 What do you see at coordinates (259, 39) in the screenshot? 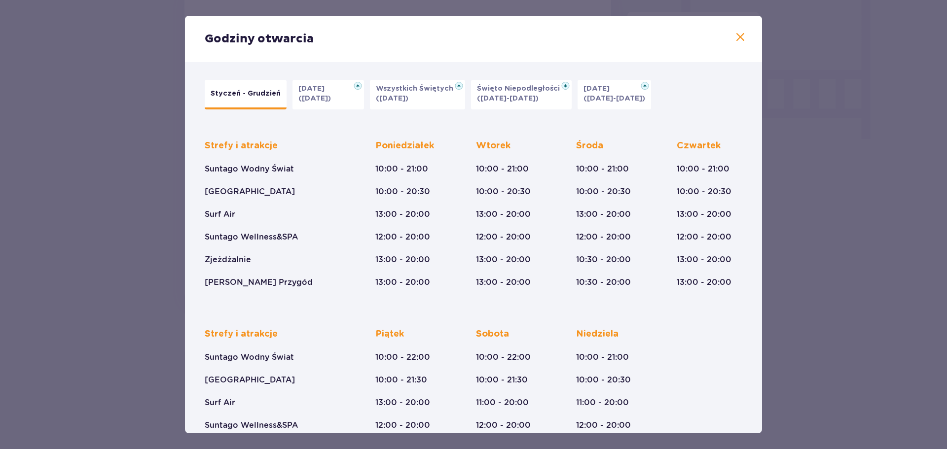
I see `p: Godziny otwarcia` at bounding box center [259, 39].